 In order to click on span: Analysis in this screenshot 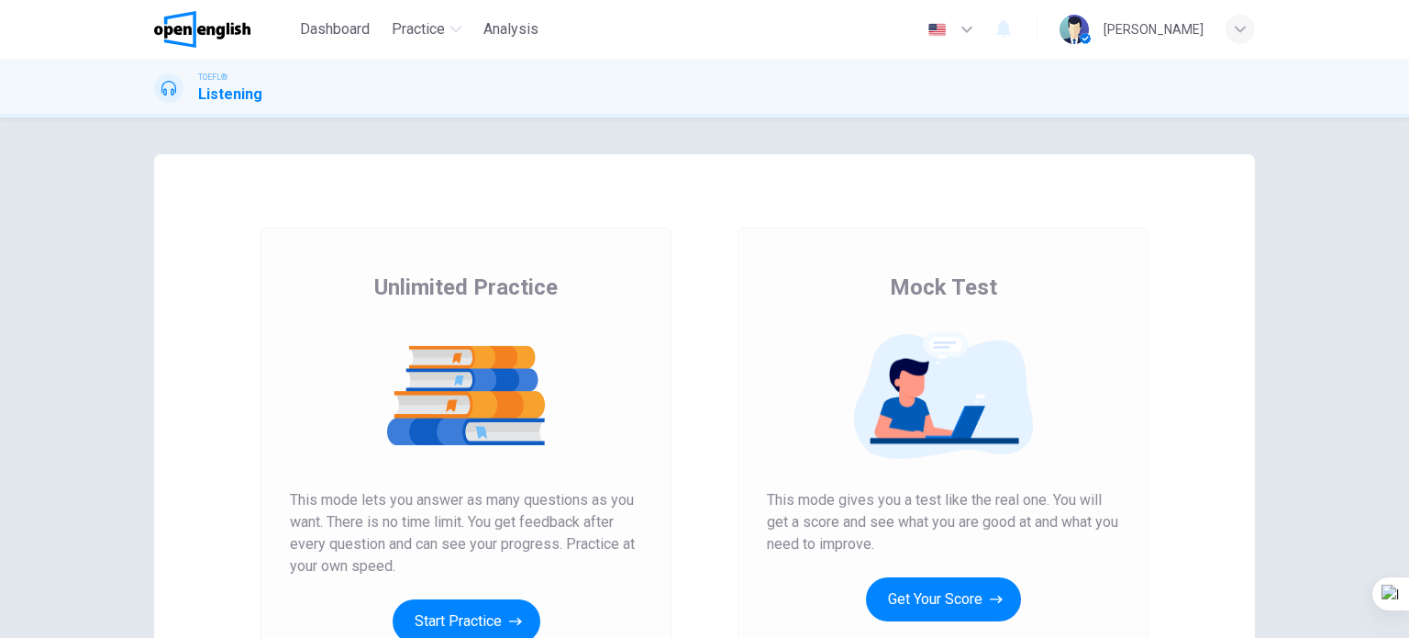, I will do `click(511, 29)`.